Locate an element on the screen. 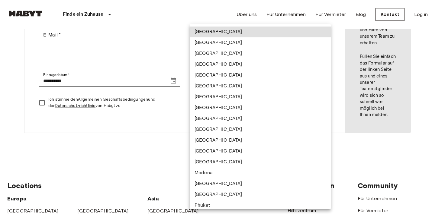 The height and width of the screenshot is (214, 435). li: Phuket is located at coordinates (260, 206).